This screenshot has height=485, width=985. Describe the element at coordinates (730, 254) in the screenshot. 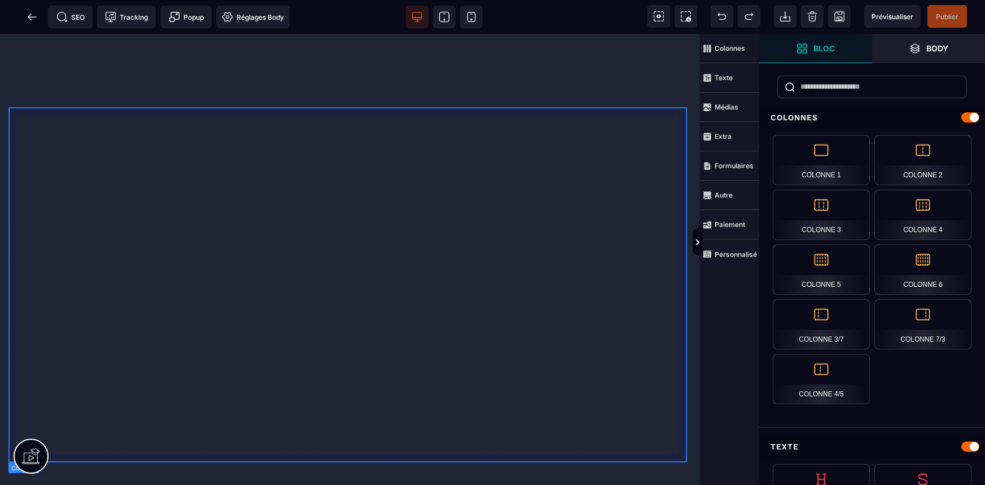

I see `span: Personnalisé` at that location.